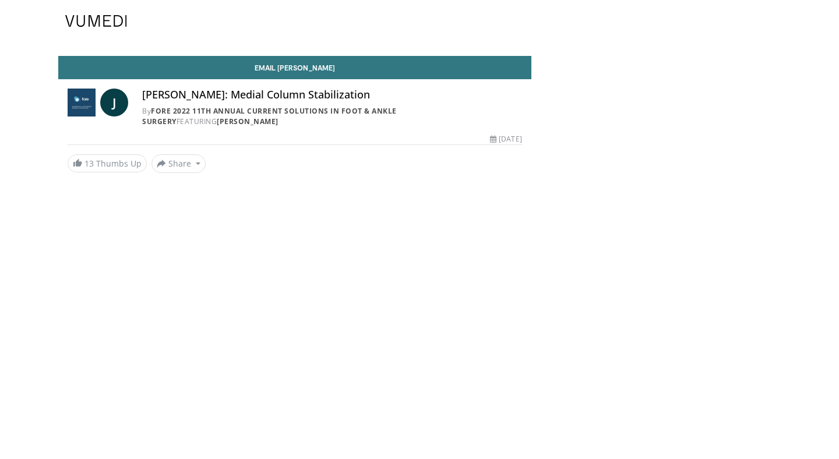  What do you see at coordinates (89, 163) in the screenshot?
I see `span: 13` at bounding box center [89, 163].